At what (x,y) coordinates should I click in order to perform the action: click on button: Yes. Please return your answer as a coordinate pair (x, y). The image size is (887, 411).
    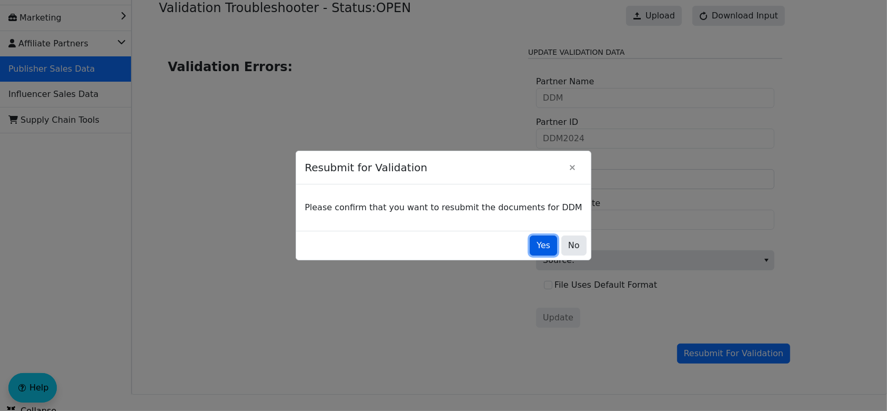
    Looking at the image, I should click on (544, 245).